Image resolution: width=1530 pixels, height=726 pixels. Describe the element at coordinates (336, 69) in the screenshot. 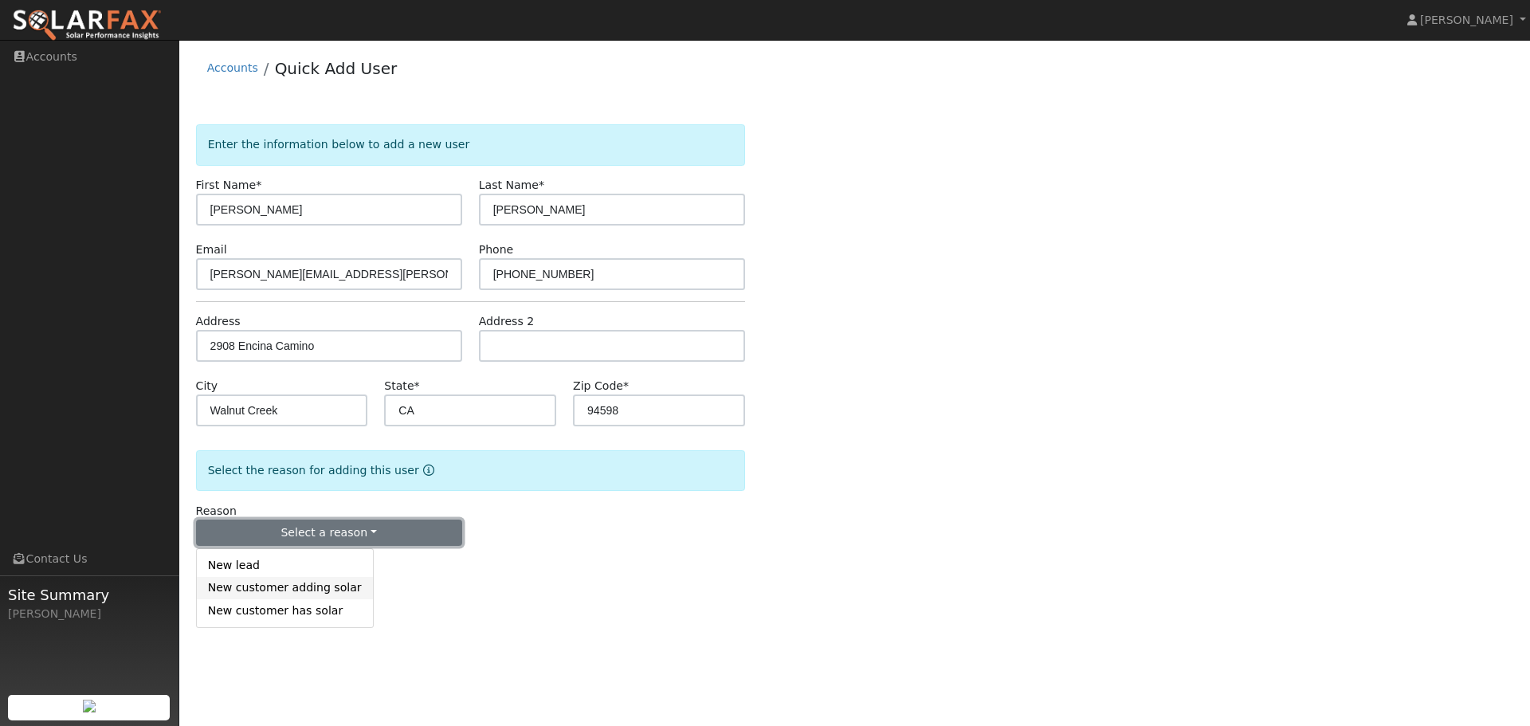

I see `a: Quick Add User` at that location.